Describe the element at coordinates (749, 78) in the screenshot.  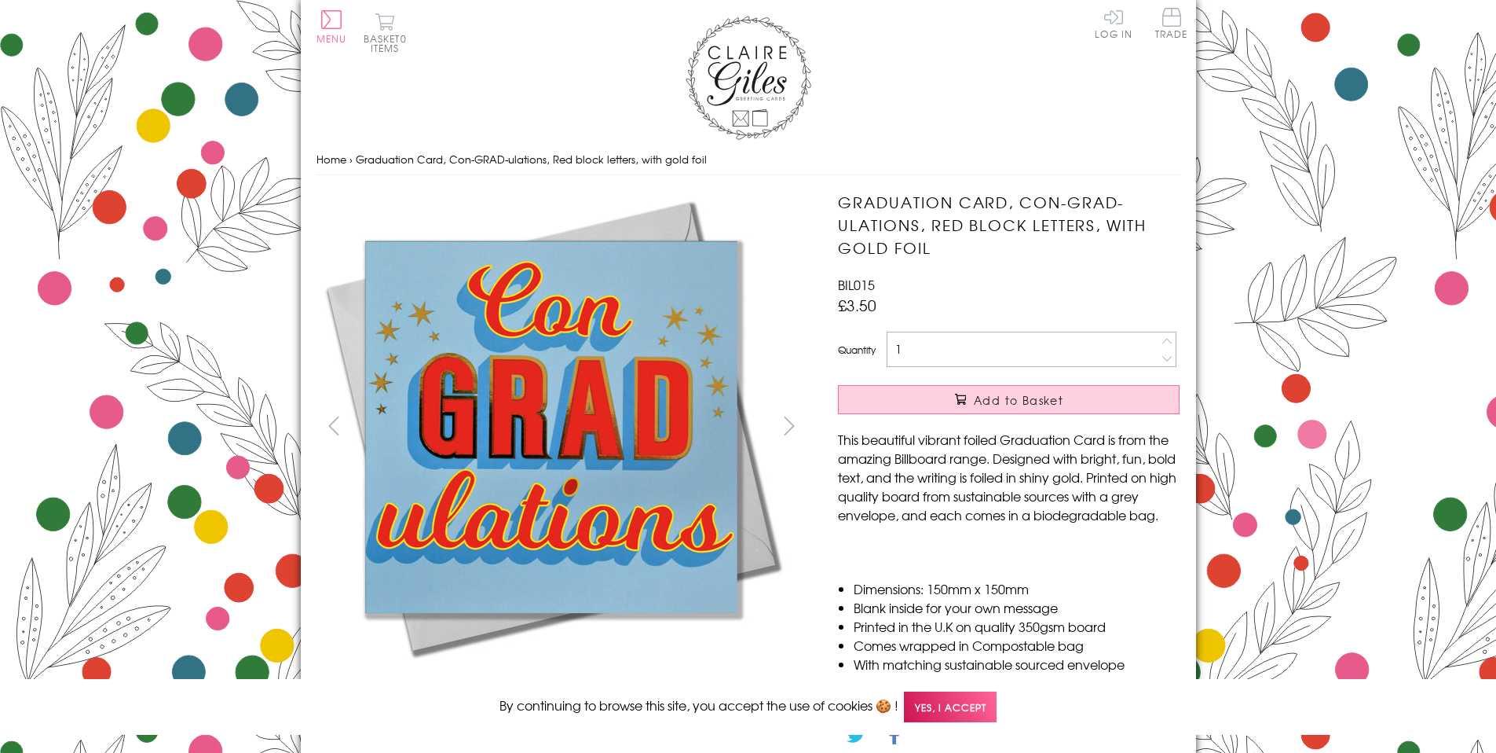
I see `img: Claire Giles Greetings Cards` at that location.